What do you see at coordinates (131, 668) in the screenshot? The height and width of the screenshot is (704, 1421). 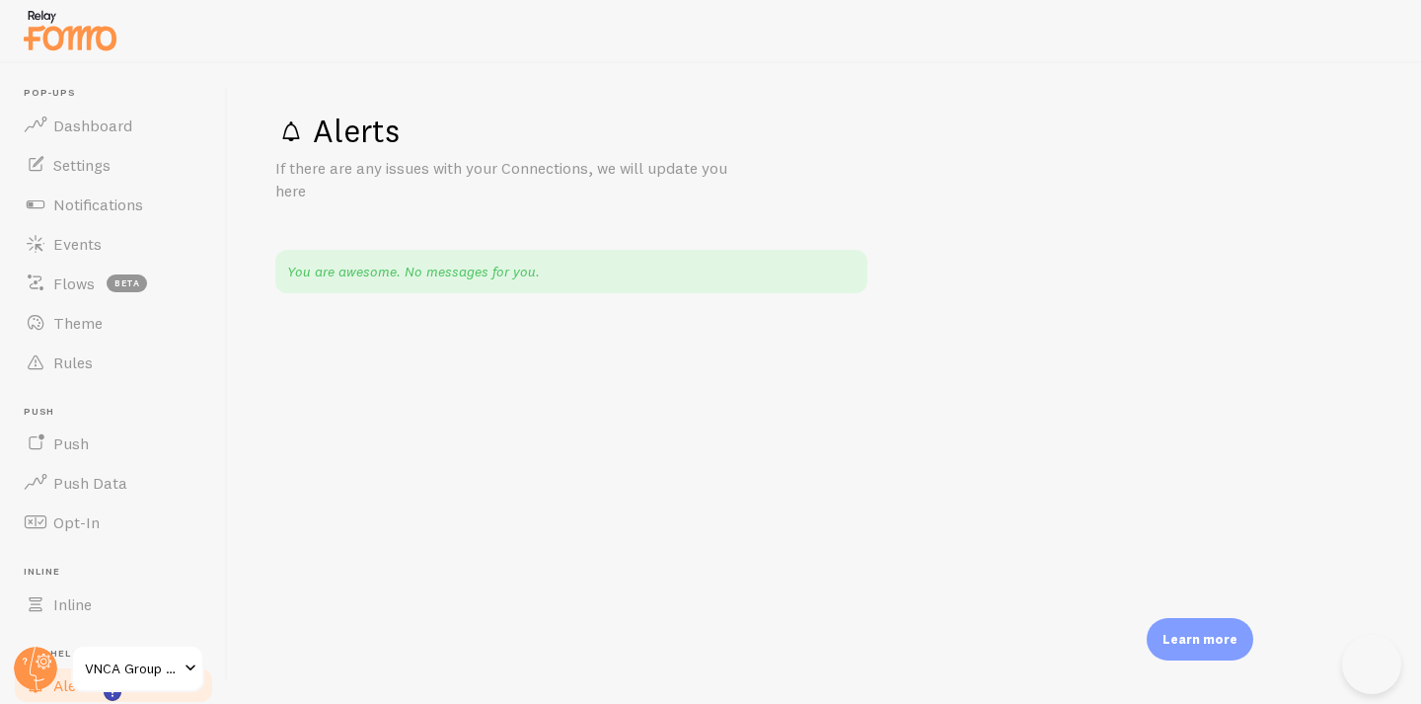 I see `span: VNCA Group Shop (vncagroup)` at bounding box center [131, 668].